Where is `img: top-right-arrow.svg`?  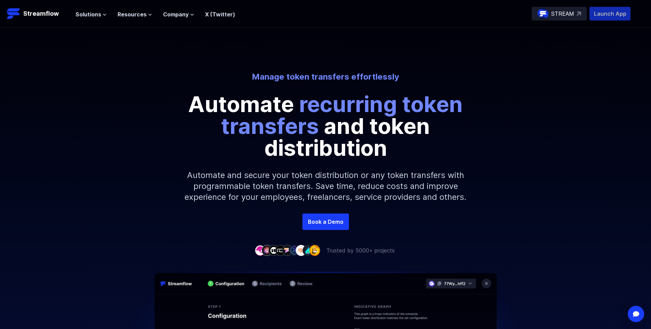 img: top-right-arrow.svg is located at coordinates (579, 14).